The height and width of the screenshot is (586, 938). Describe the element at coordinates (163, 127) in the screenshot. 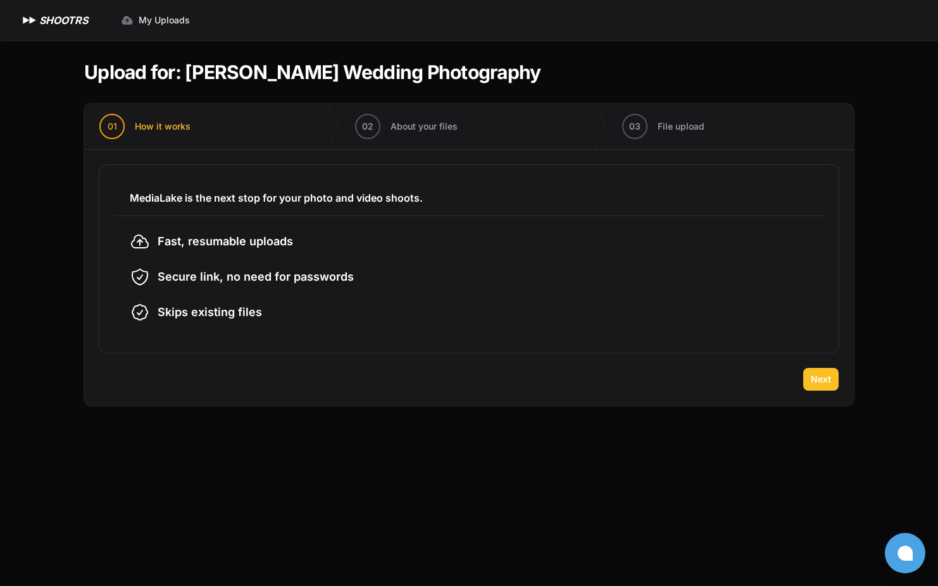

I see `span: How it works` at that location.